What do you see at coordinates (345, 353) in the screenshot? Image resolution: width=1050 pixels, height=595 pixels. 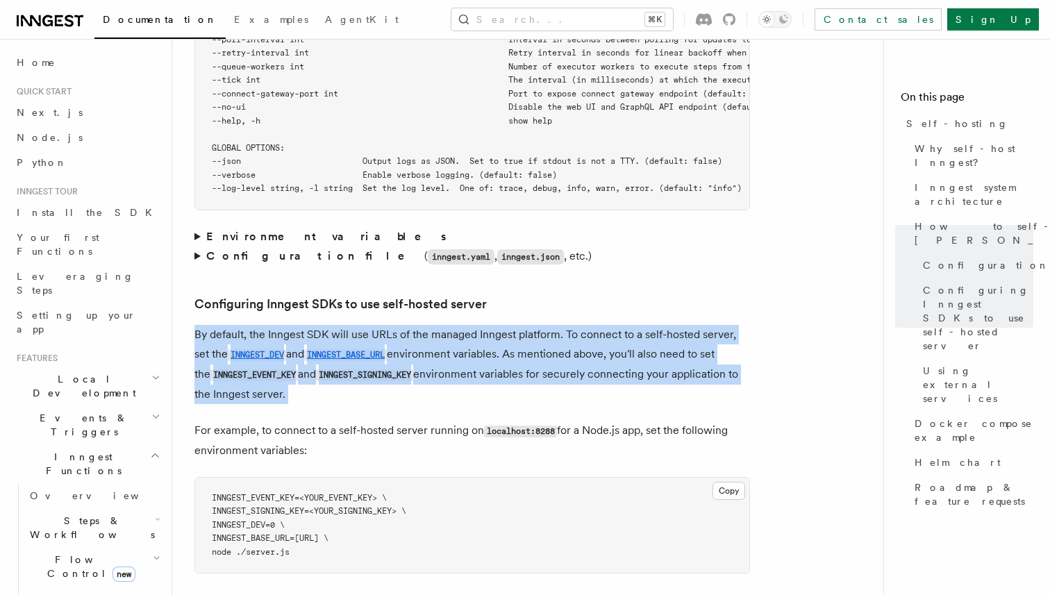 I see `a: INNGEST_BASE_URL` at bounding box center [345, 353].